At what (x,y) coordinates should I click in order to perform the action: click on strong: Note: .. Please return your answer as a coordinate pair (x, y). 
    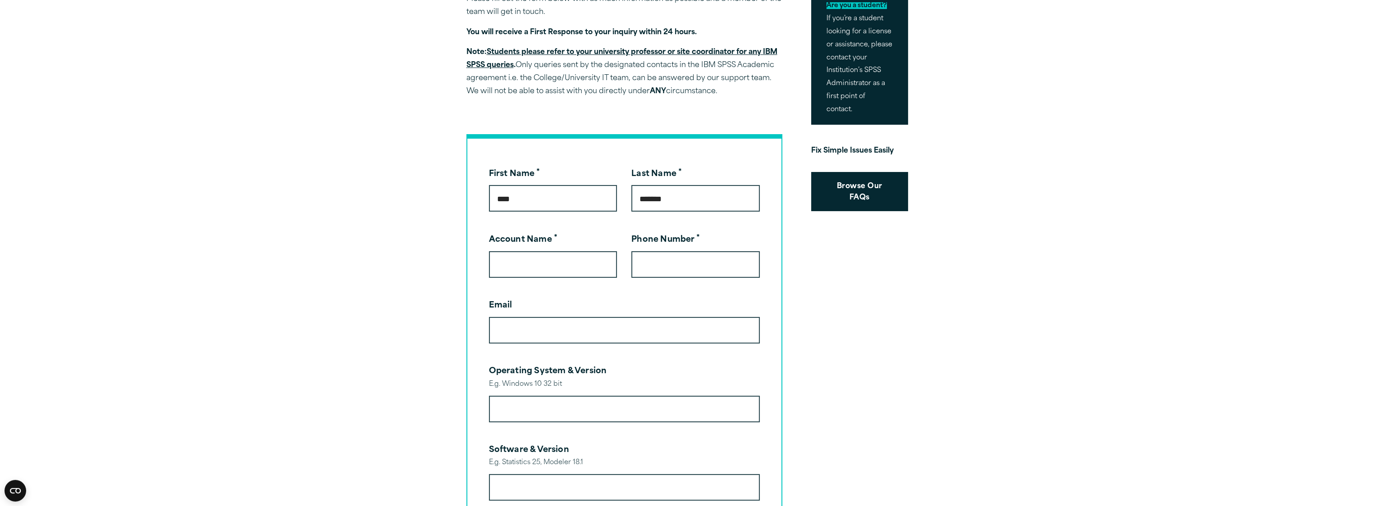
    Looking at the image, I should click on (622, 59).